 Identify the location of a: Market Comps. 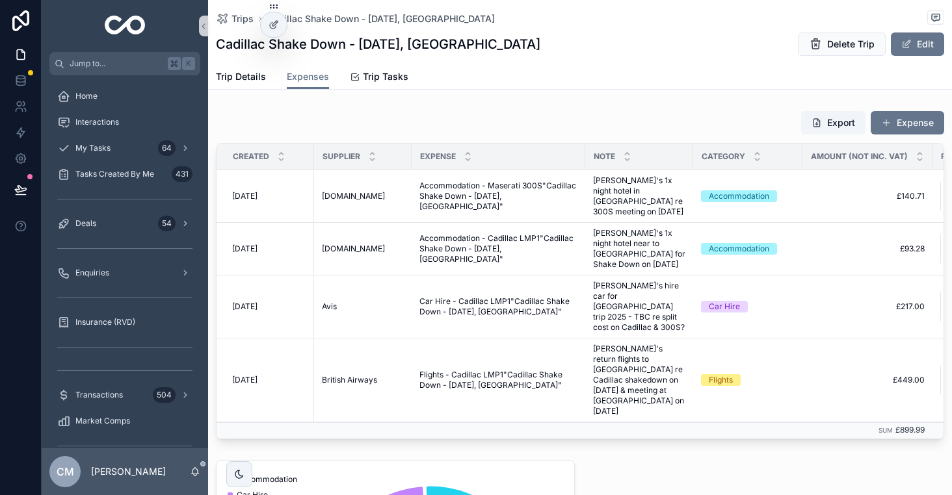
(125, 421).